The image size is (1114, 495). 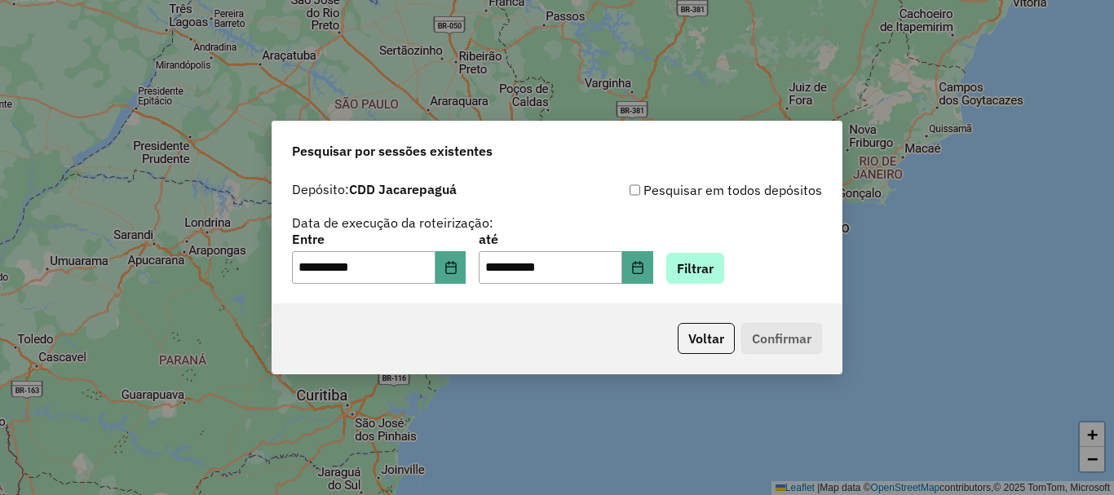 I want to click on label: Data de execução da roteirização:, so click(x=392, y=223).